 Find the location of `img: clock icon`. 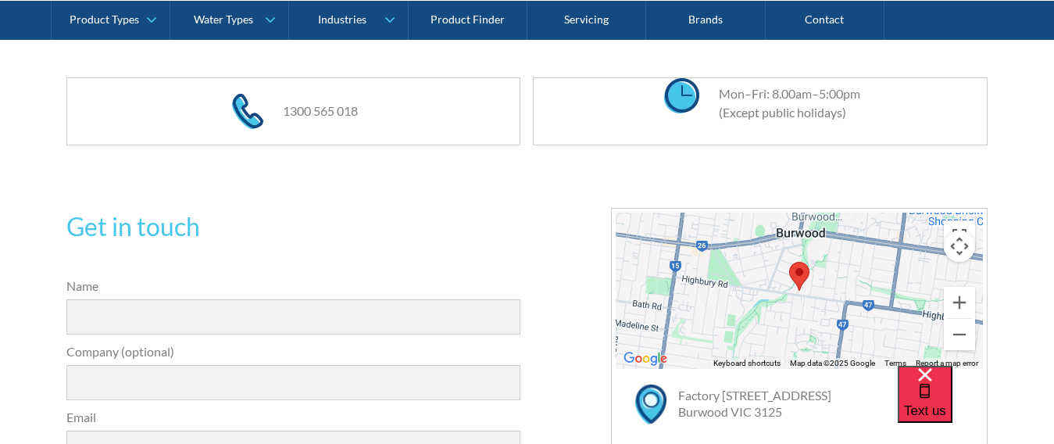

img: clock icon is located at coordinates (681, 95).